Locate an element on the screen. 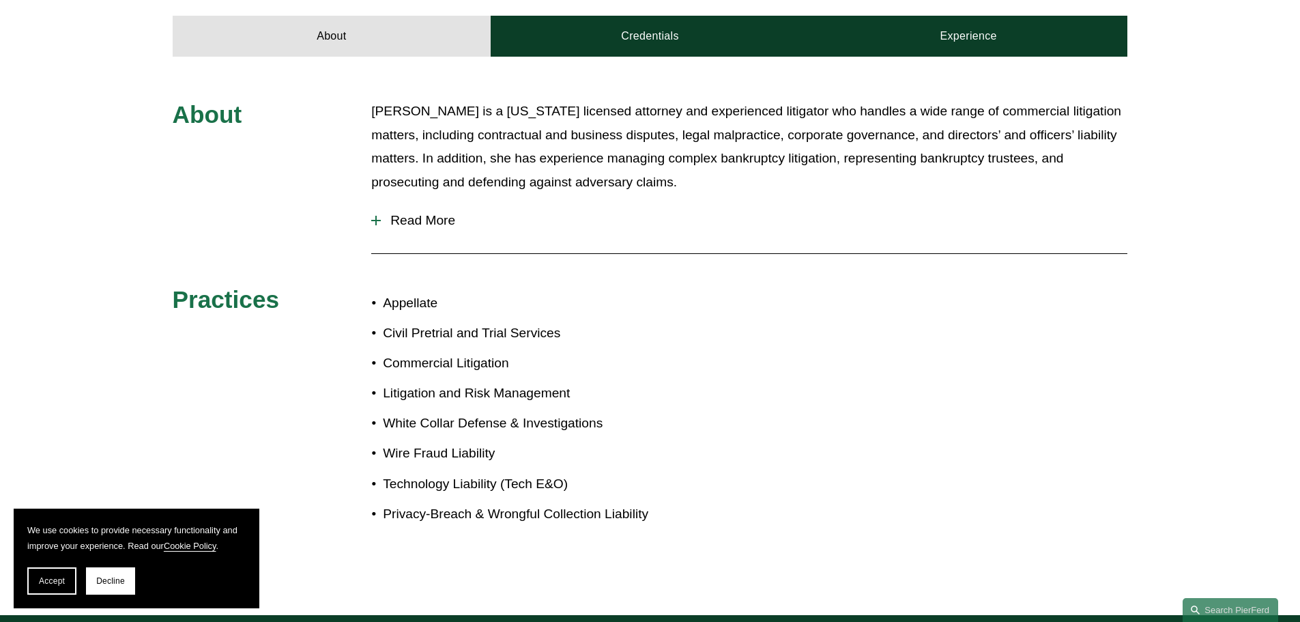  a: Credentials is located at coordinates (650, 36).